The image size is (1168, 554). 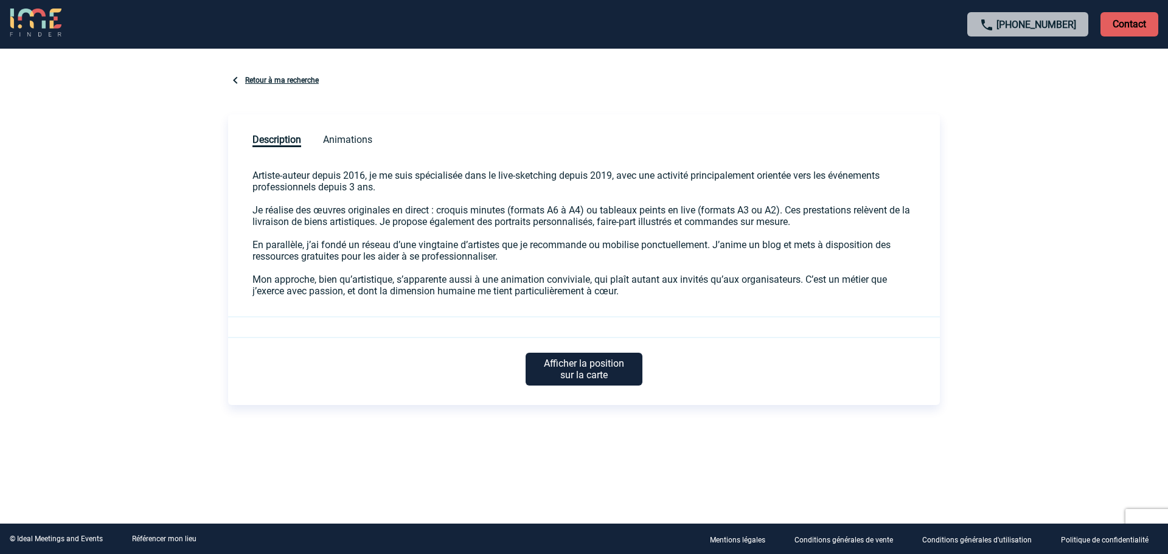 What do you see at coordinates (277, 141) in the screenshot?
I see `span: Description` at bounding box center [277, 141].